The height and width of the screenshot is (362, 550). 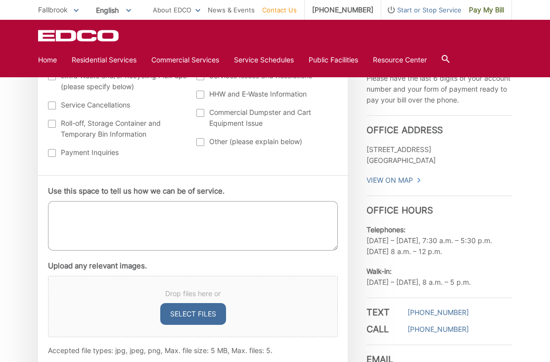 I want to click on span: Fallbrook, so click(x=53, y=9).